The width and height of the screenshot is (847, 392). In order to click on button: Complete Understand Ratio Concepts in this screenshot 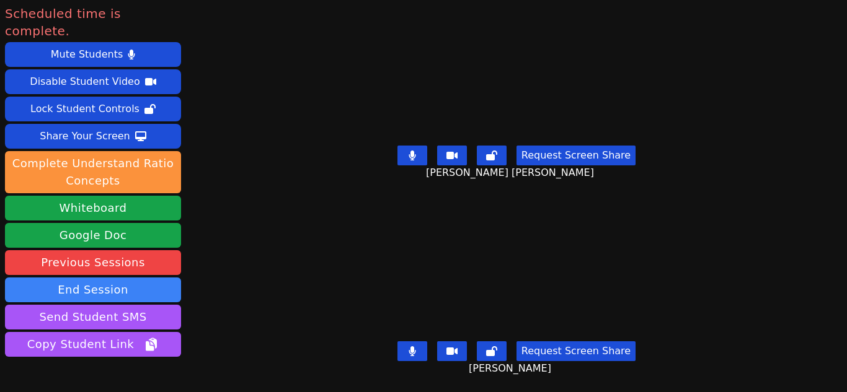, I will do `click(93, 172)`.